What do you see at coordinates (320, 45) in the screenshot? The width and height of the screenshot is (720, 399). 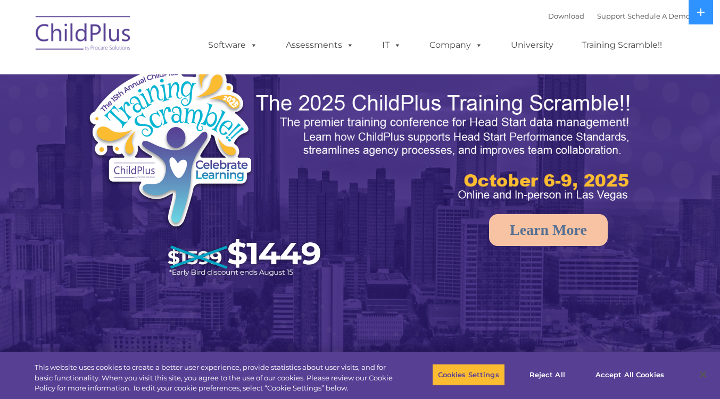 I see `a: Assessments` at bounding box center [320, 45].